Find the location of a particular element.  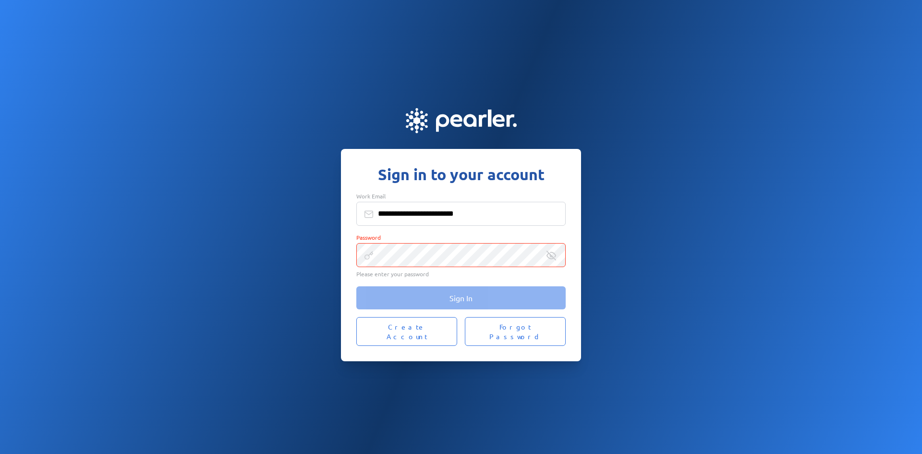

div: Reveal Password is located at coordinates (552, 256).